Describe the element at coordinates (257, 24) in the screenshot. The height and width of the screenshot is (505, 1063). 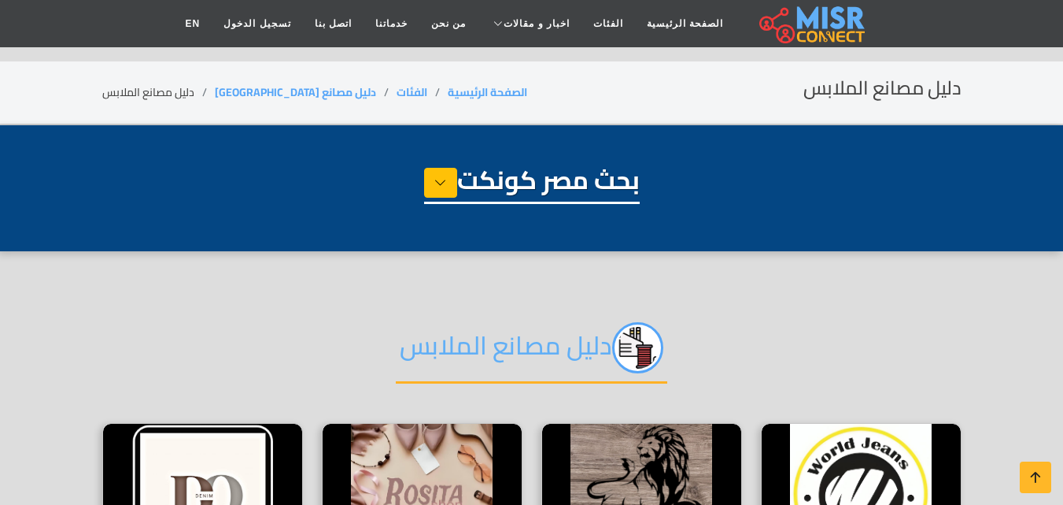
I see `a: تسجيل الدخول` at that location.